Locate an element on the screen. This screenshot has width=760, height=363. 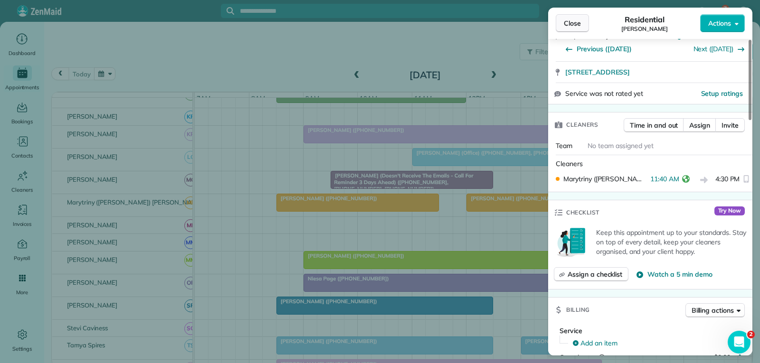
span: Service is located at coordinates (571, 331).